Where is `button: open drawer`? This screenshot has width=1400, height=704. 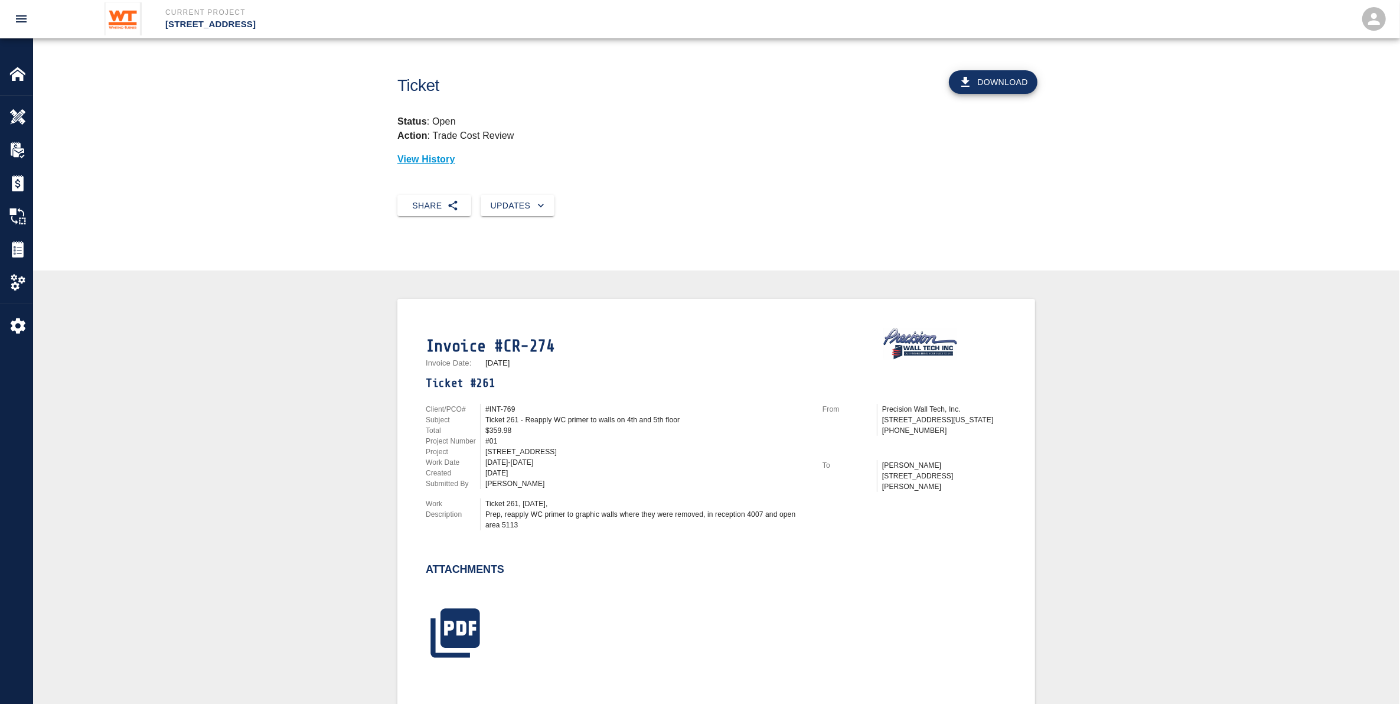
button: open drawer is located at coordinates (21, 19).